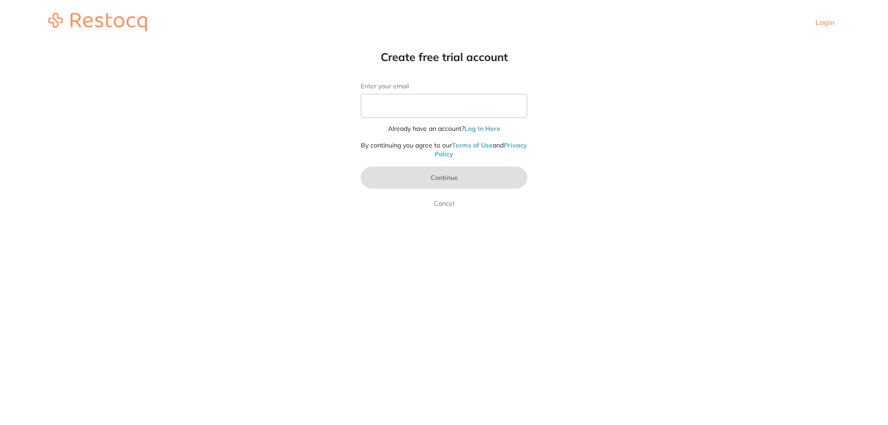 This screenshot has width=888, height=425. I want to click on a: Log In Here, so click(482, 129).